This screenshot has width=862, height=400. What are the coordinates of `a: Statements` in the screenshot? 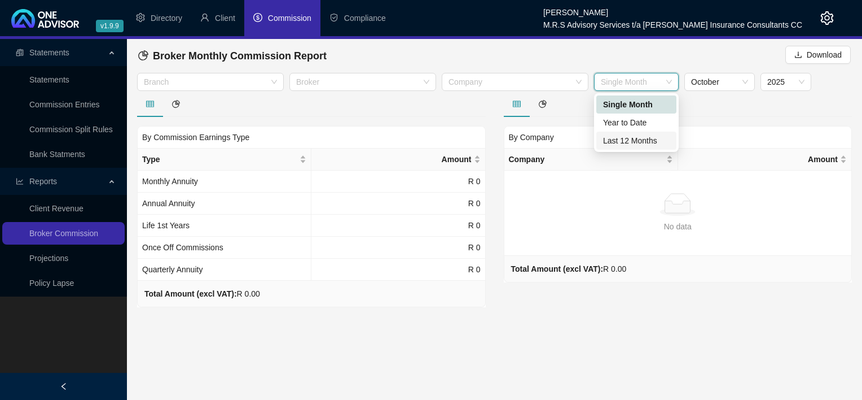 It's located at (49, 80).